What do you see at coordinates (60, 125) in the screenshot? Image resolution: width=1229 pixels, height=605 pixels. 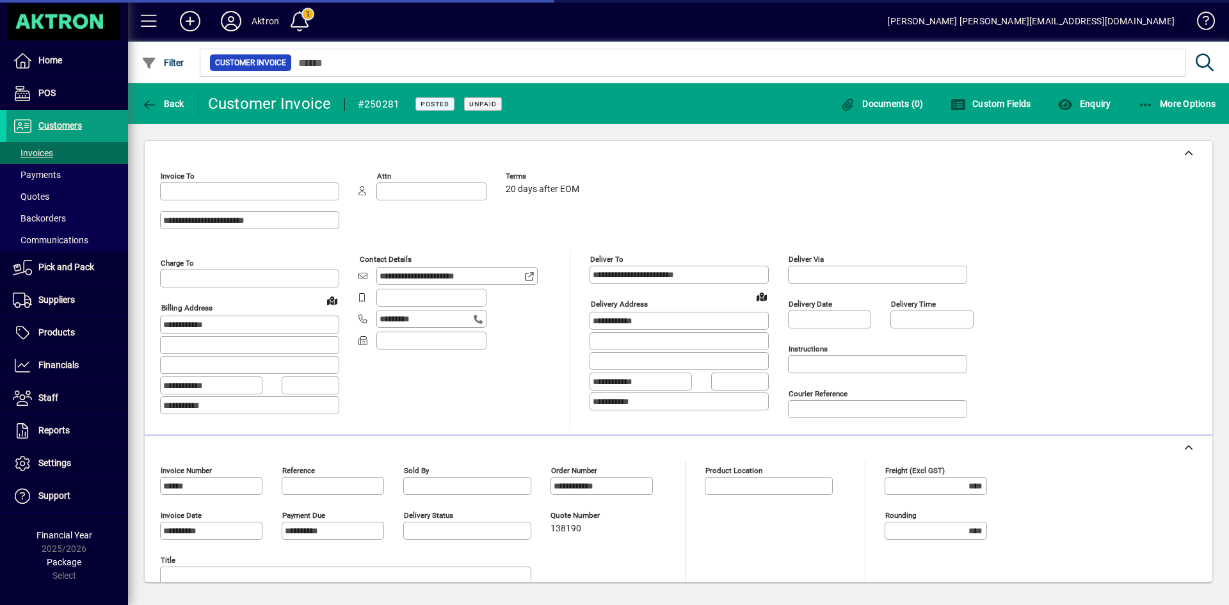 I see `span: Customers` at bounding box center [60, 125].